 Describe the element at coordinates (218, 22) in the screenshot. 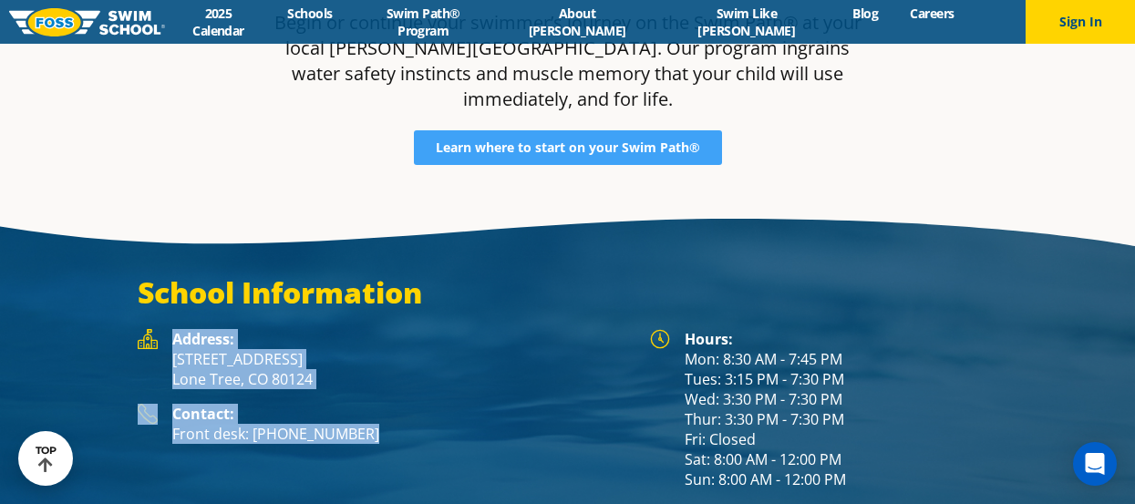

I see `a: 2025 Calendar` at that location.